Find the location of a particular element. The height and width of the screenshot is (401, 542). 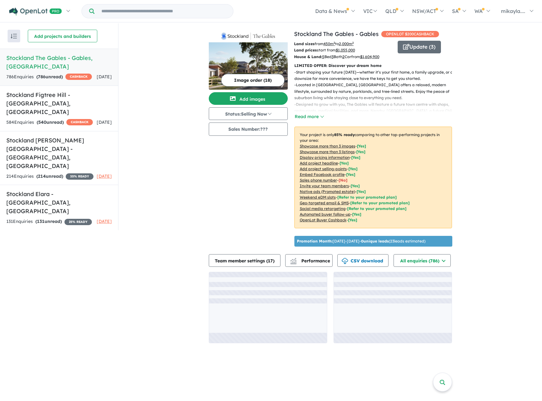

u: Add project selling-points is located at coordinates (323, 169).